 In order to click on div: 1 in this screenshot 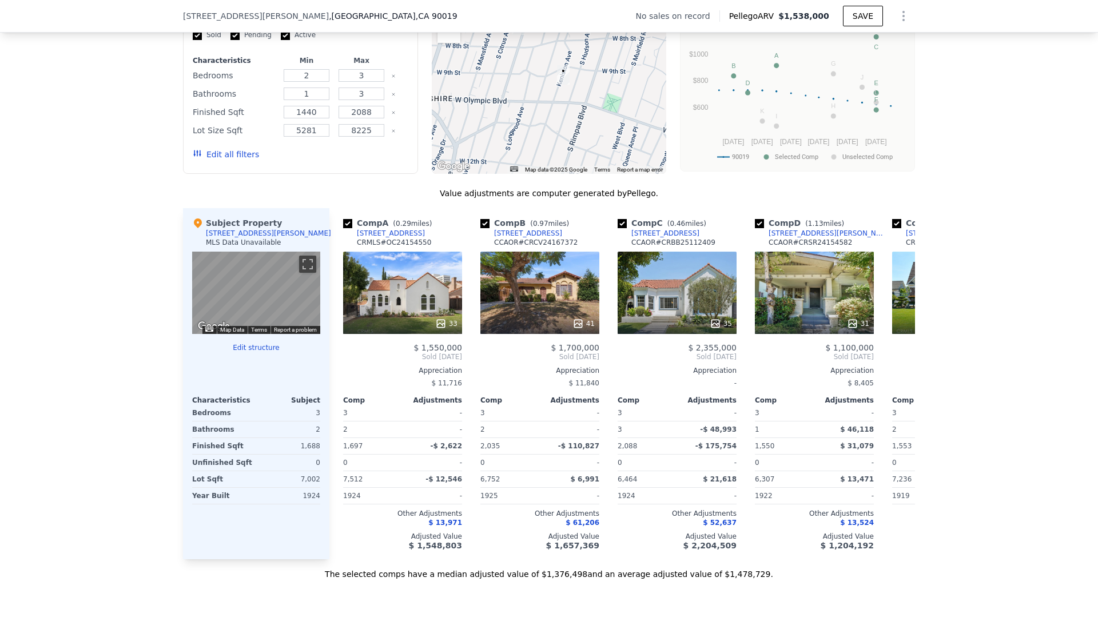, I will do `click(783, 429)`.